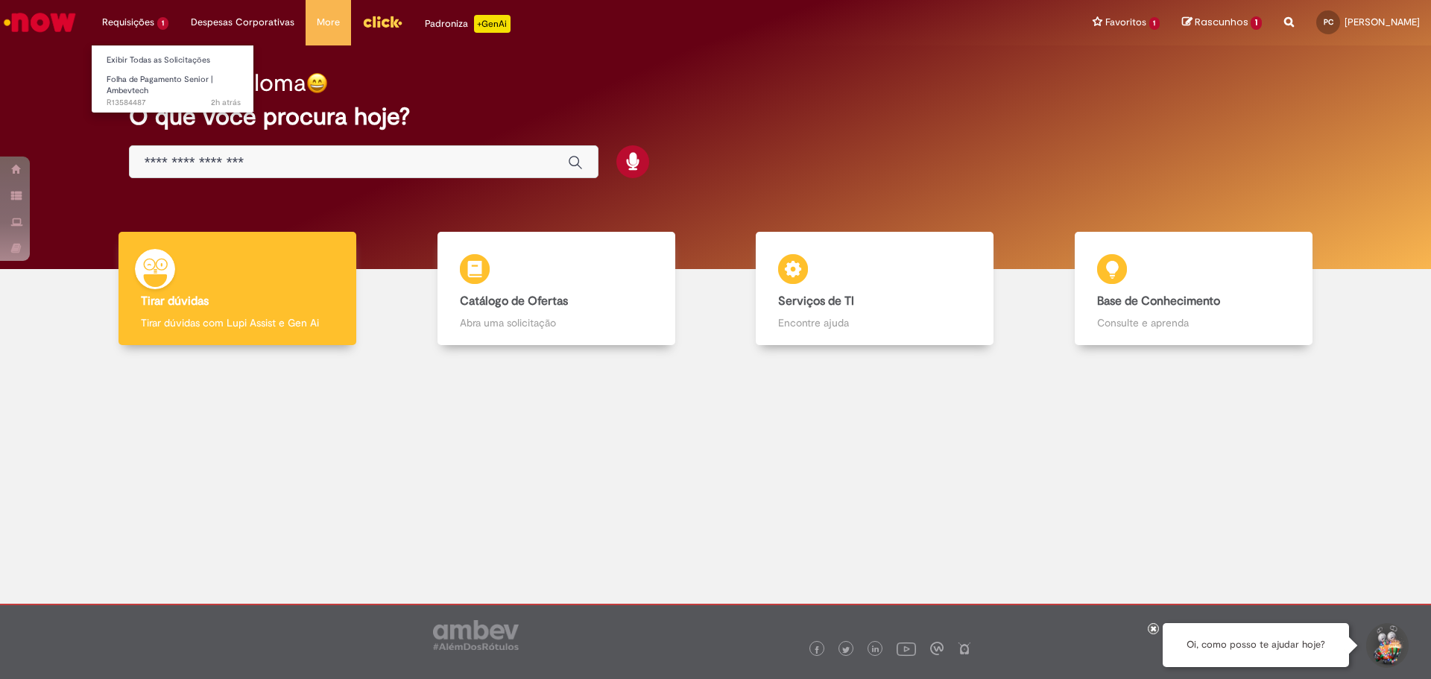 The image size is (1431, 679). Describe the element at coordinates (242, 22) in the screenshot. I see `span: Despesas Corporativas` at that location.